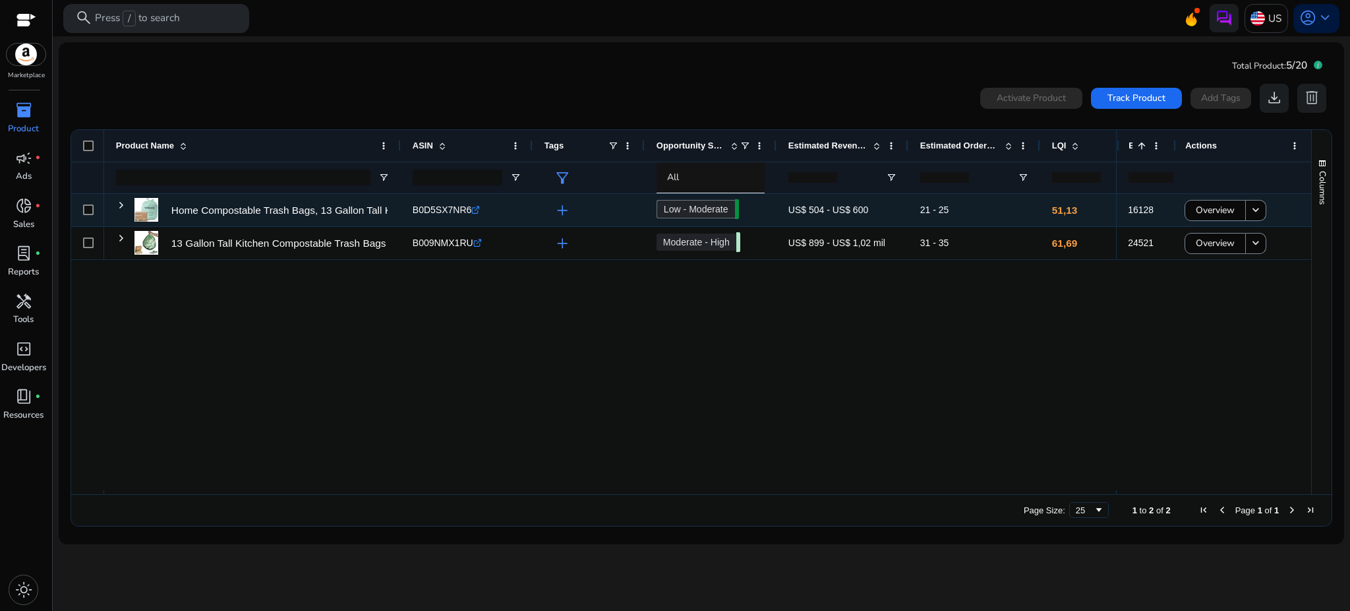 Image resolution: width=1350 pixels, height=611 pixels. What do you see at coordinates (837, 243) in the screenshot?
I see `span: US$ 899 - US$ 1,02 mil` at bounding box center [837, 243].